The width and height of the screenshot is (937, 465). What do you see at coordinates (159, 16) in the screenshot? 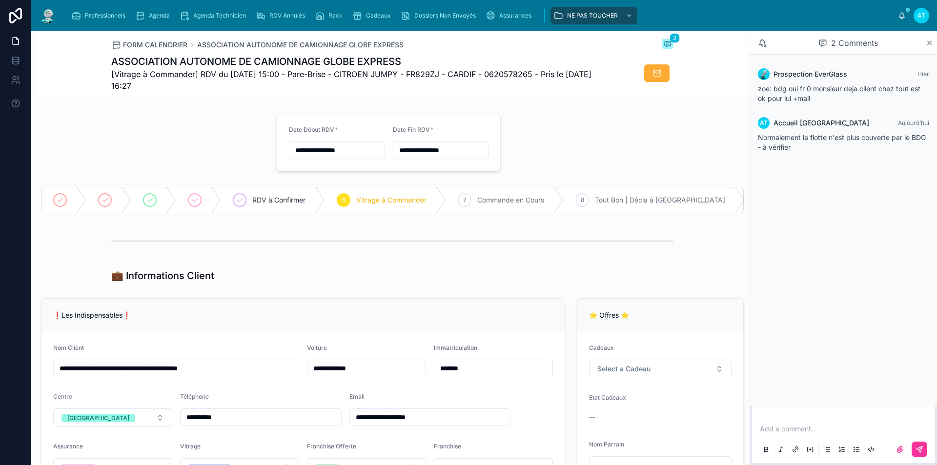
I see `span: Agenda` at bounding box center [159, 16].